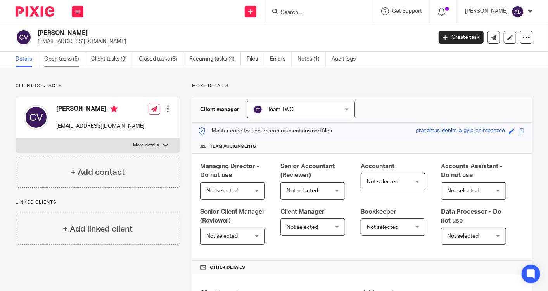 The width and height of the screenshot is (548, 291). Describe the element at coordinates (281, 59) in the screenshot. I see `a: Emails` at that location.